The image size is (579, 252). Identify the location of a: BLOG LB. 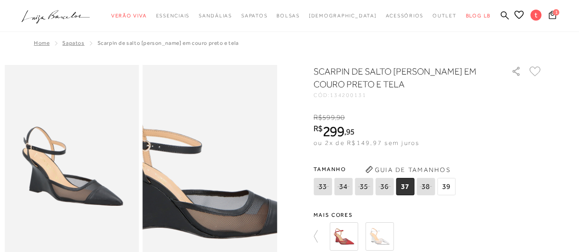
(479, 16).